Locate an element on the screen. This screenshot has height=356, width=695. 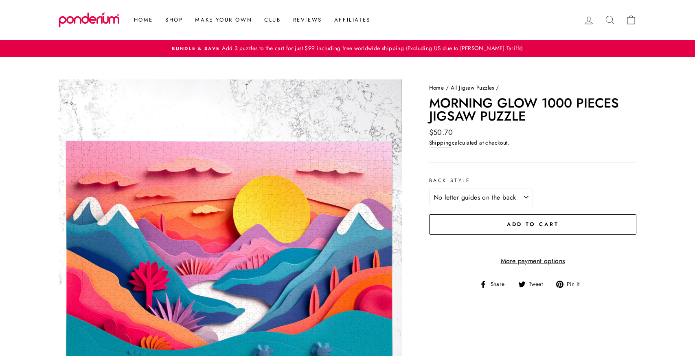
a: Shop is located at coordinates (174, 20).